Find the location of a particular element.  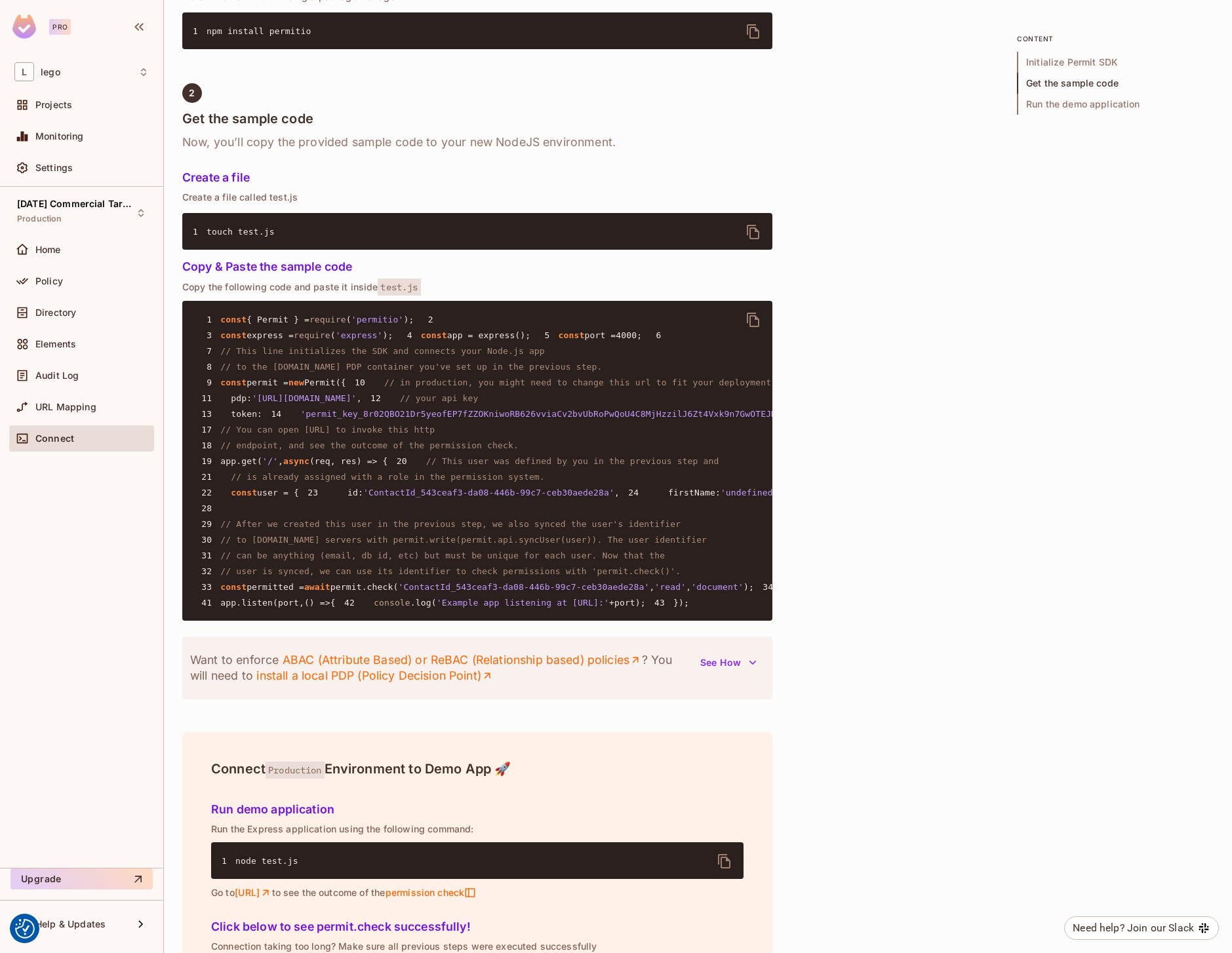

a: ABAC (Attribute Based) or ReBAC (Relationship based) policies is located at coordinates (461, 660).